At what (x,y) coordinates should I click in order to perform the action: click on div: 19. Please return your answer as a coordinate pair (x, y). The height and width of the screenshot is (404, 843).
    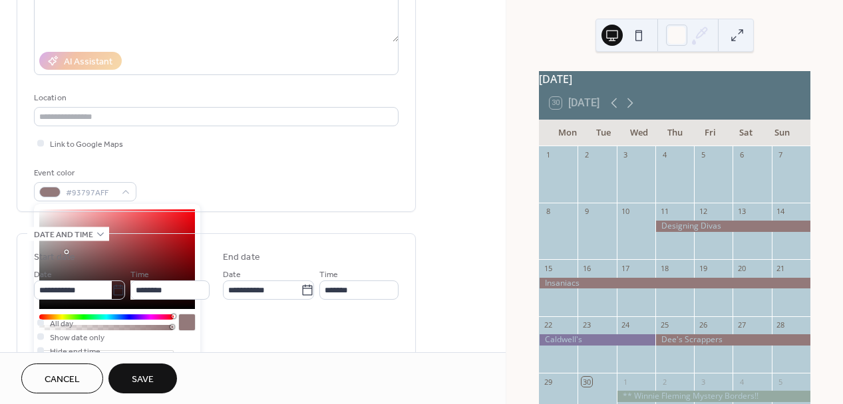
    Looking at the image, I should click on (703, 268).